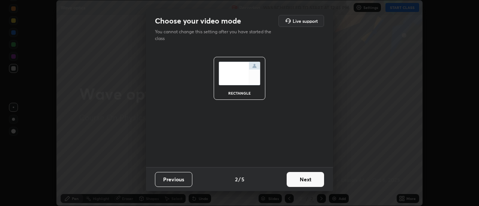 The height and width of the screenshot is (206, 479). Describe the element at coordinates (243, 179) in the screenshot. I see `h4: 5` at that location.